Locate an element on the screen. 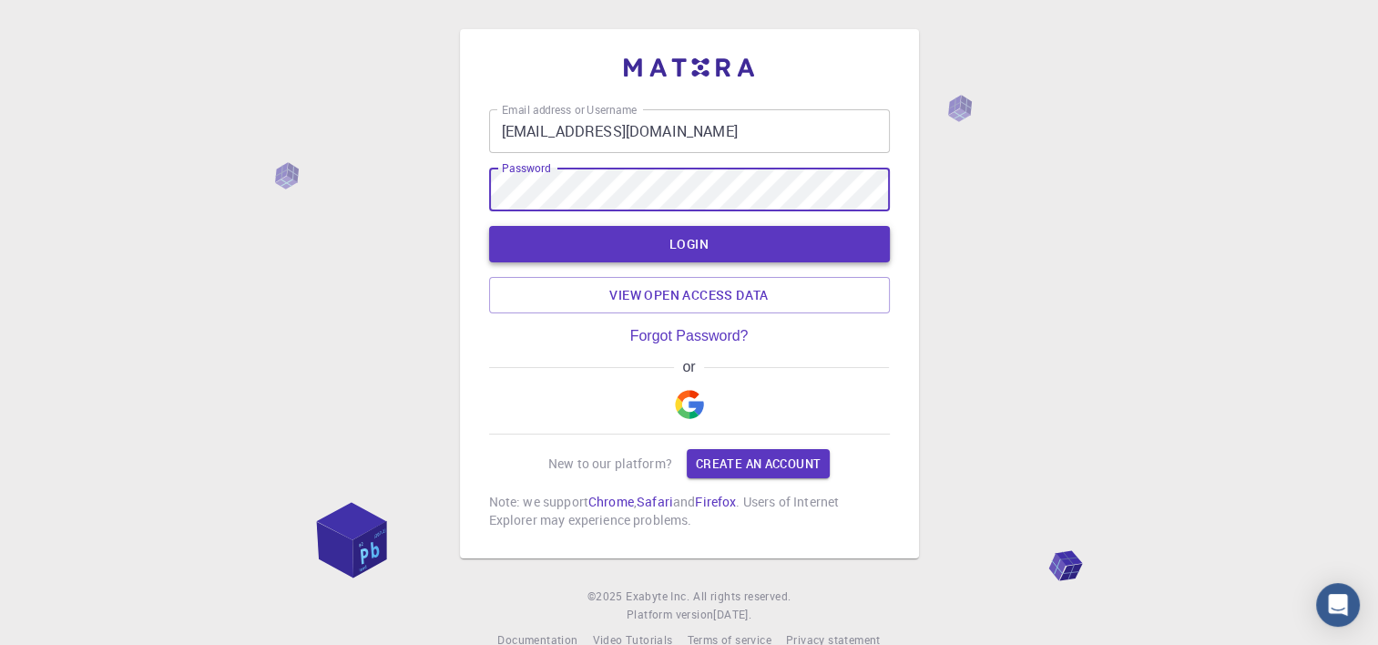 The height and width of the screenshot is (645, 1378). span: or is located at coordinates (688, 367).